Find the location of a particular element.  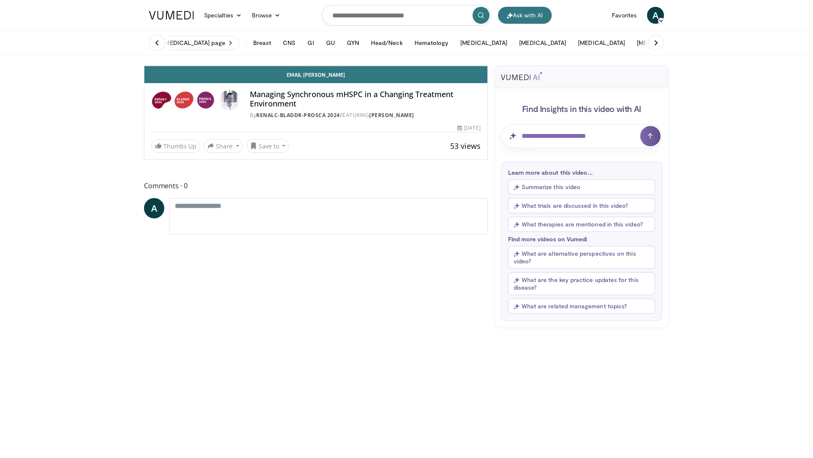

a: Specialties is located at coordinates (223, 15).